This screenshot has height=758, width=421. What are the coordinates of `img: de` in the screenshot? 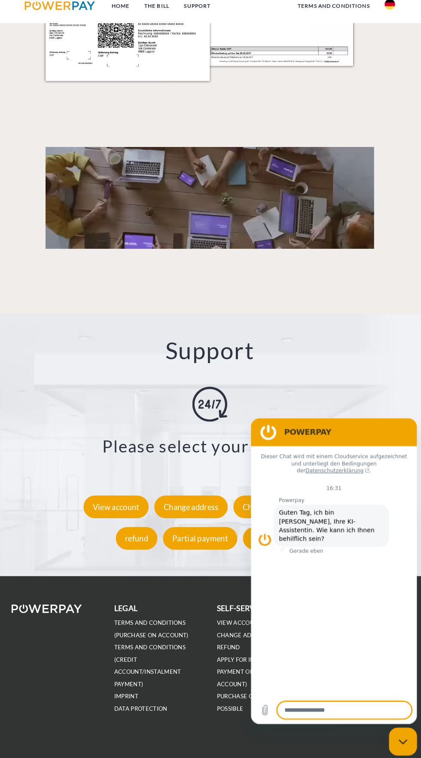 It's located at (388, 12).